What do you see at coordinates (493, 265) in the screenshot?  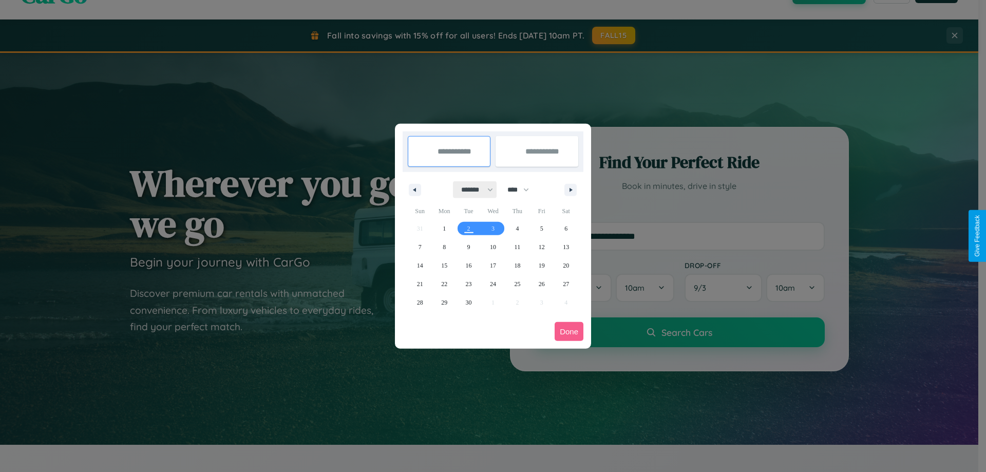 I see `span: 17` at bounding box center [493, 265].